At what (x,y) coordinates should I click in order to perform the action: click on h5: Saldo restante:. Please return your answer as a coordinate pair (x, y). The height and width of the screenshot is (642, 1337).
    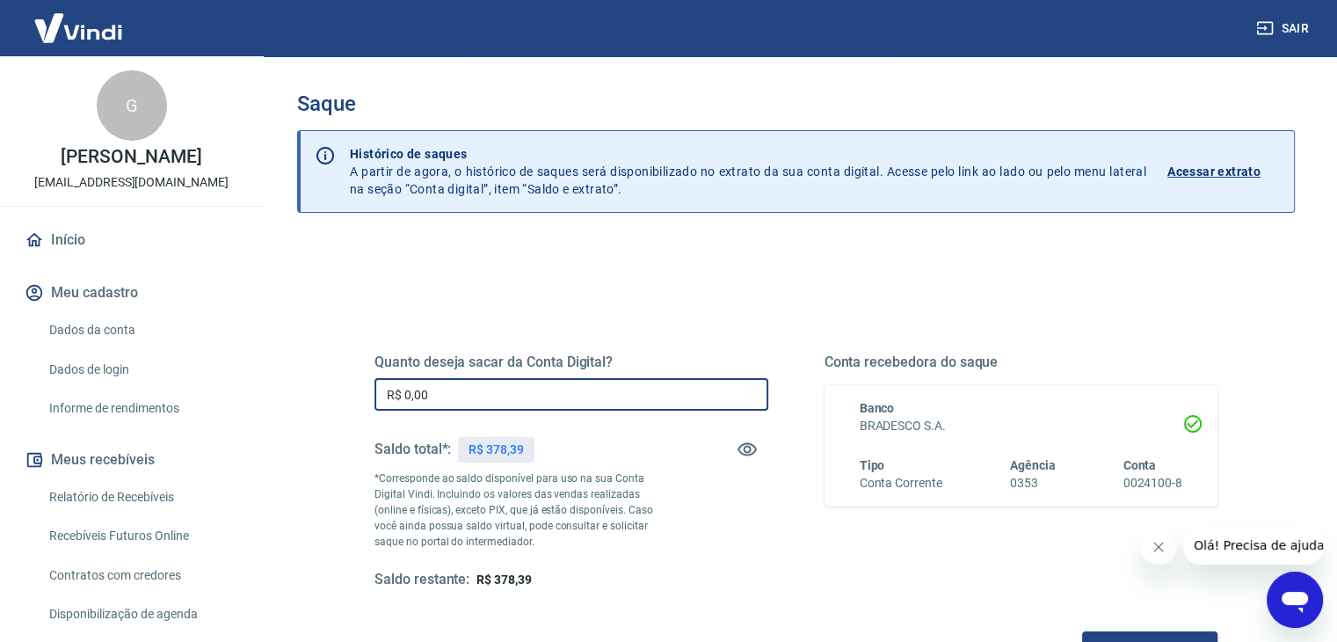
    Looking at the image, I should click on (422, 579).